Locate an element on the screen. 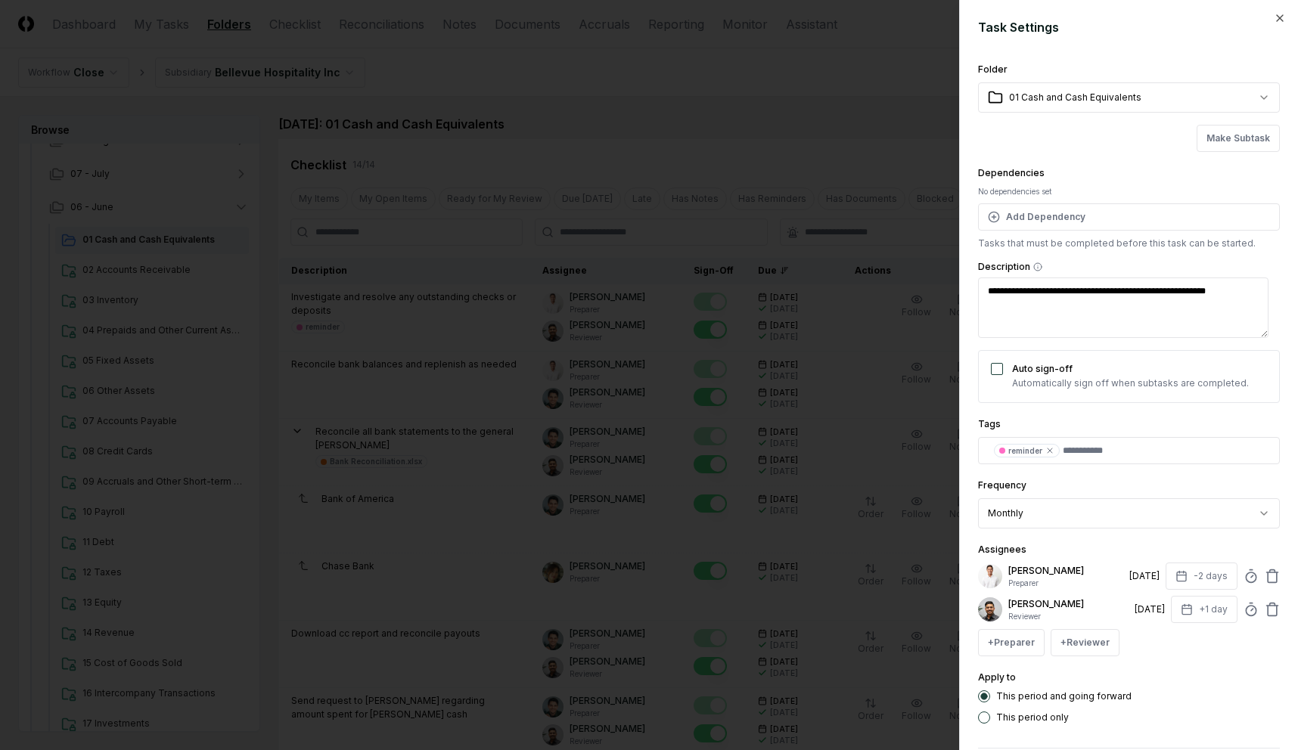 The width and height of the screenshot is (1298, 750). button: -2 days is located at coordinates (1201, 576).